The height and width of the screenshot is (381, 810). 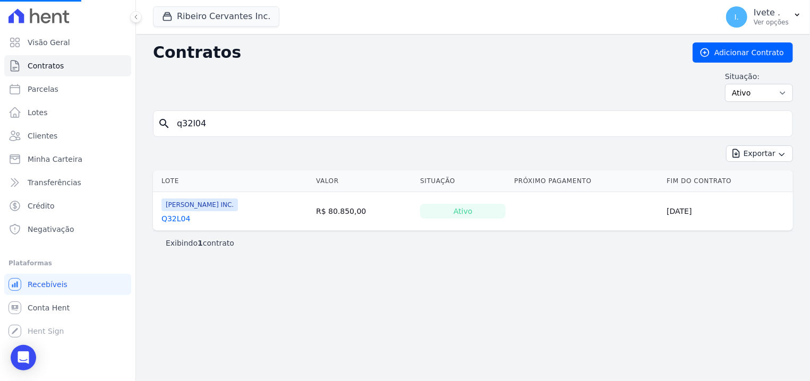 What do you see at coordinates (67, 206) in the screenshot?
I see `a: Crédito` at bounding box center [67, 206].